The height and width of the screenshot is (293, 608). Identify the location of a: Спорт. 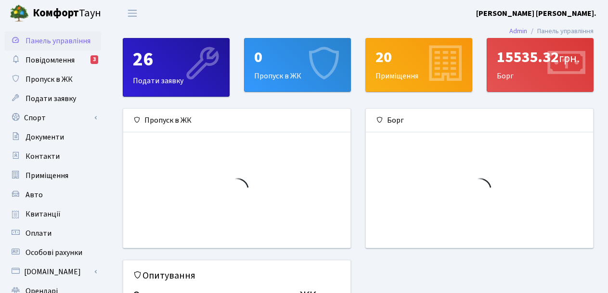
(53, 118).